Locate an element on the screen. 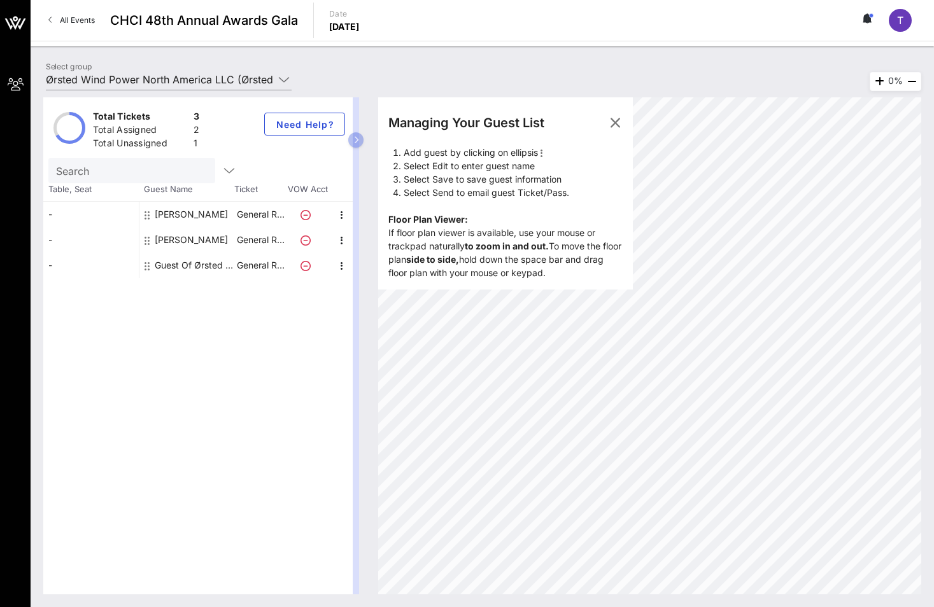 The image size is (934, 607). p: Date is located at coordinates (344, 14).